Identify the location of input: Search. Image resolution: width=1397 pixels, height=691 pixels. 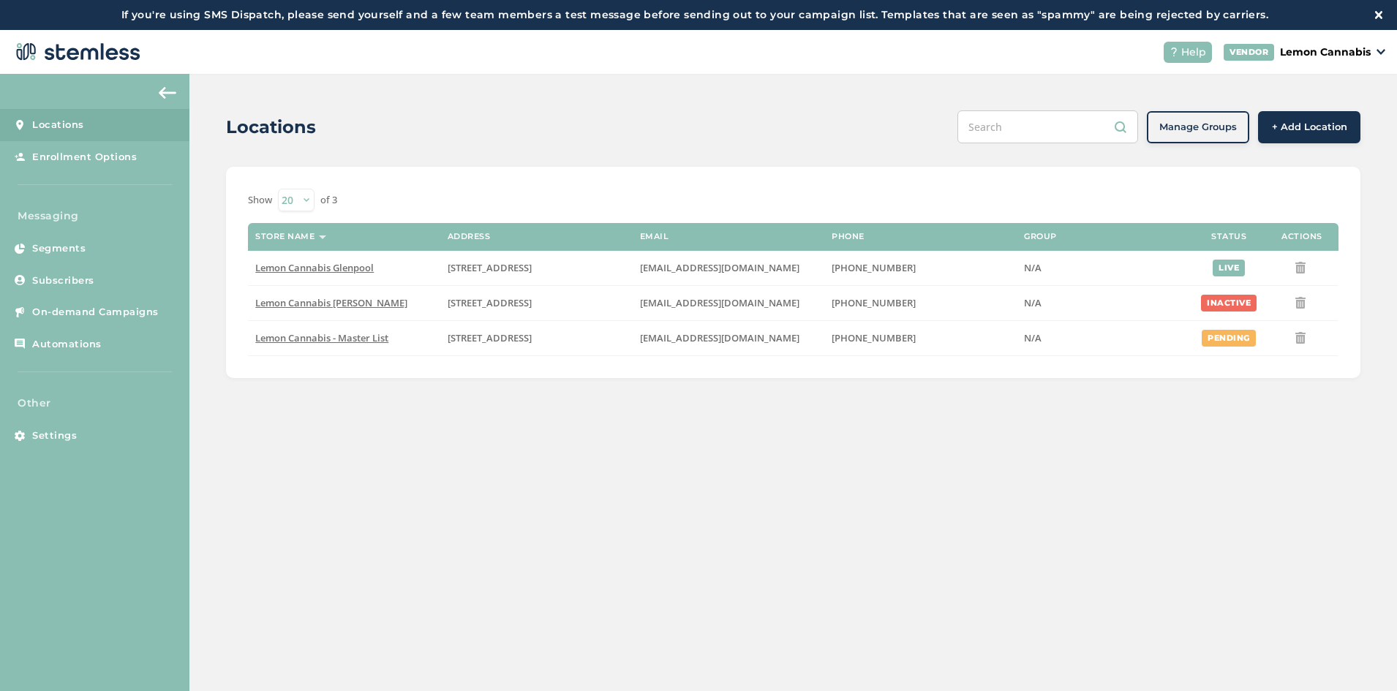
(1048, 127).